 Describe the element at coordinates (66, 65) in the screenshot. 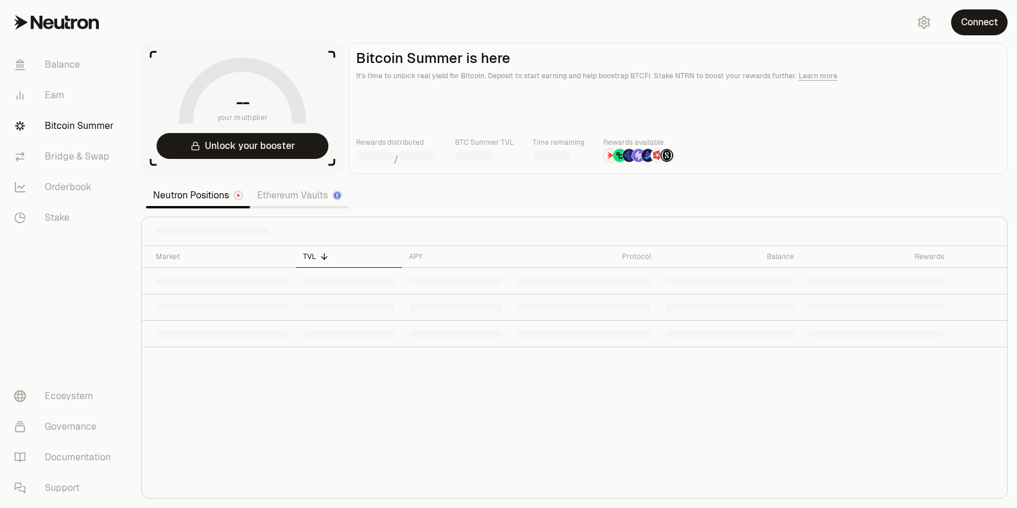

I see `a: Balance` at that location.